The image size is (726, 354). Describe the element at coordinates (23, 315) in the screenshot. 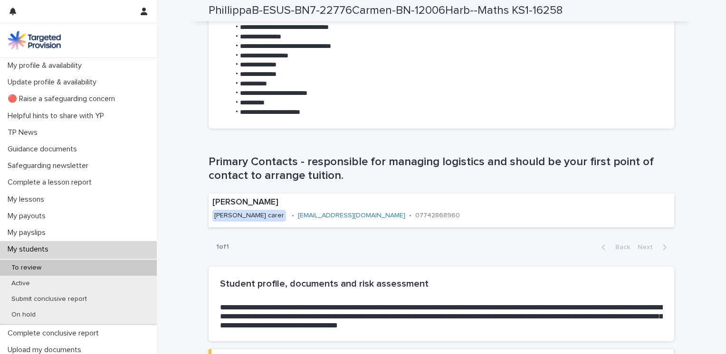

I see `p: On hold` at that location.